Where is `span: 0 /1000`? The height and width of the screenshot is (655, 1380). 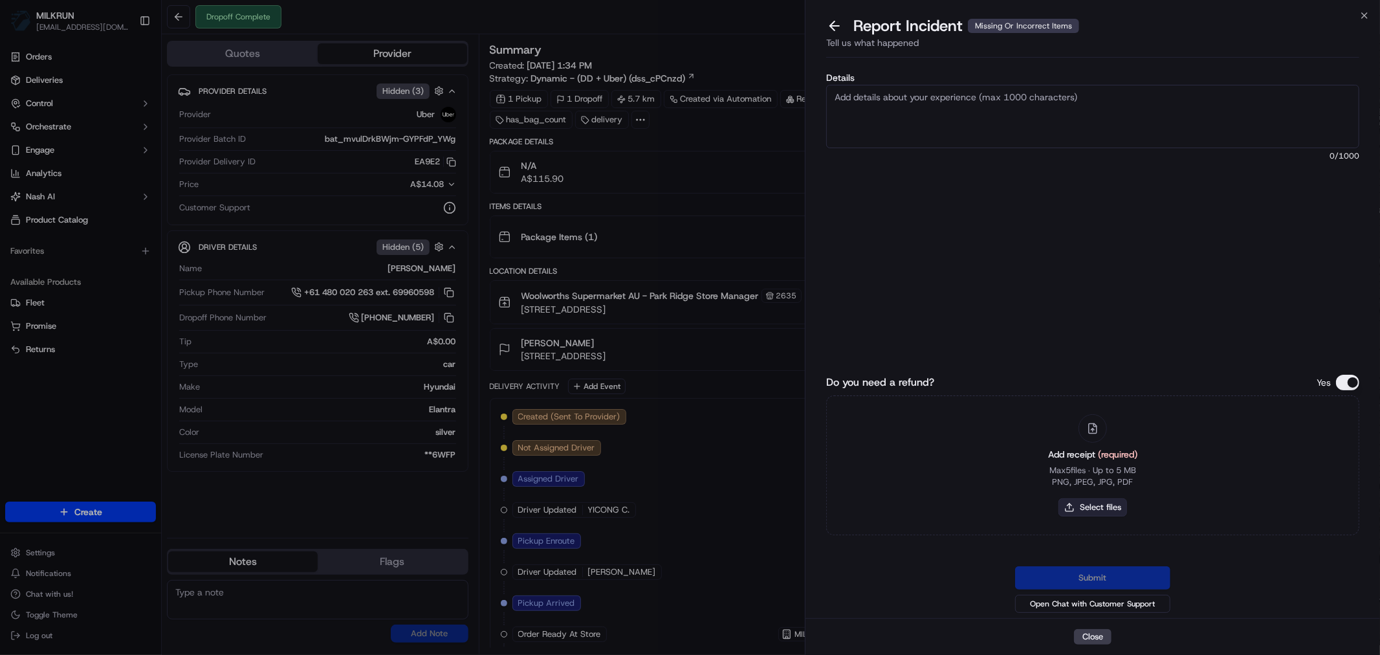
span: 0 /1000 is located at coordinates (1093, 156).